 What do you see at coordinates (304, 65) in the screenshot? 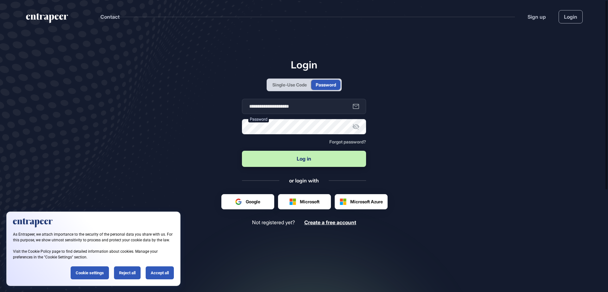
I see `h1: Login` at bounding box center [304, 65].